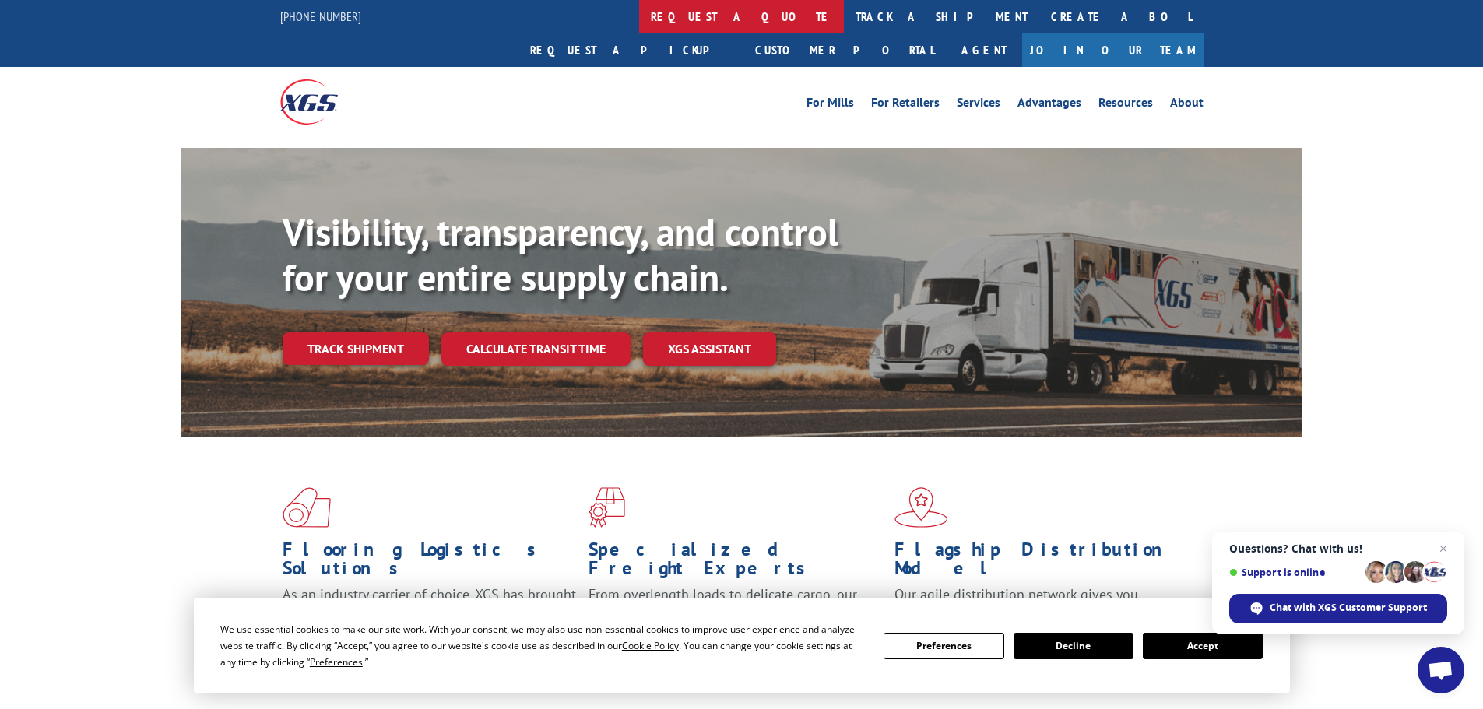 Image resolution: width=1483 pixels, height=709 pixels. I want to click on span: Questions? Chat with us!, so click(1339, 549).